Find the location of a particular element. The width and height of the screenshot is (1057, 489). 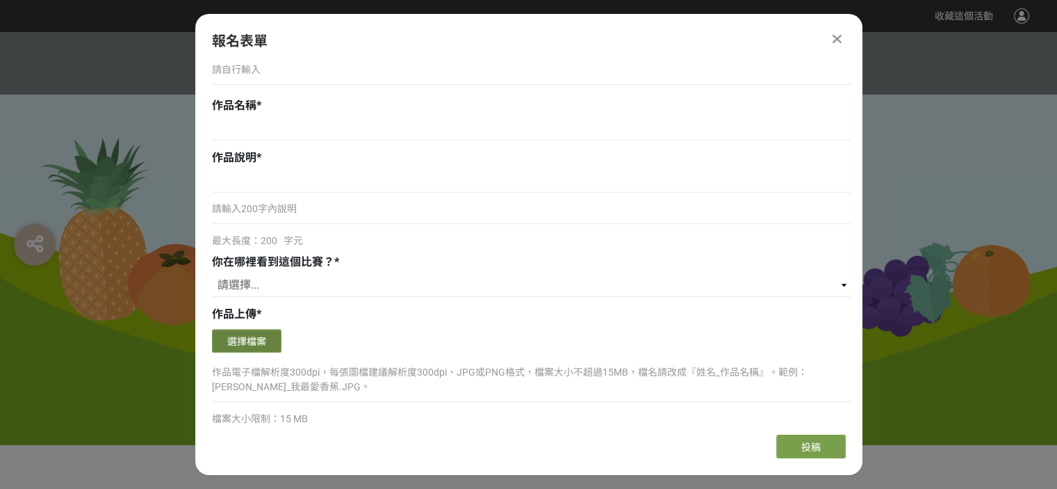

span: 檔案大小限制：15 MB is located at coordinates (260, 418).